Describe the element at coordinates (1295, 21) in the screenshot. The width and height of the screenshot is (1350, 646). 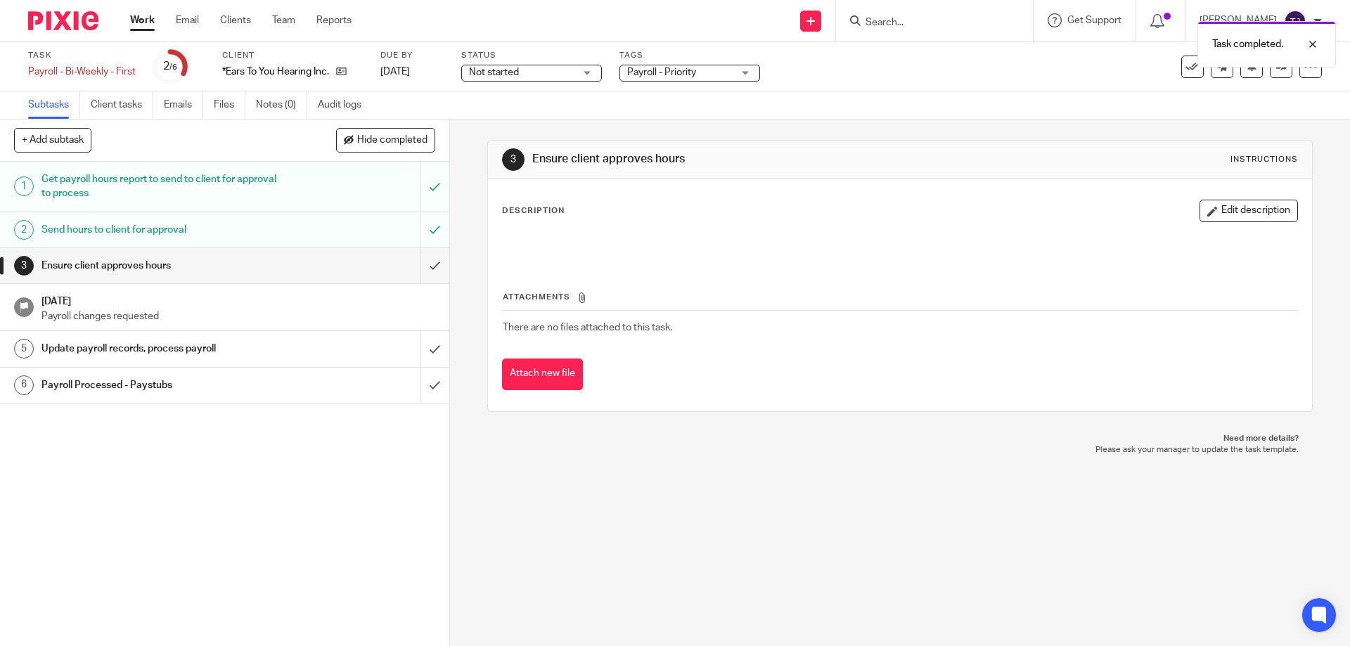
I see `img: svg%3E` at that location.